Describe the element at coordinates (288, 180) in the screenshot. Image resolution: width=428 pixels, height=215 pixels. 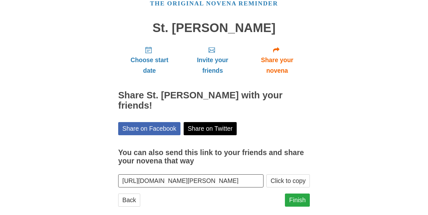
I see `button: Click to copy` at that location.